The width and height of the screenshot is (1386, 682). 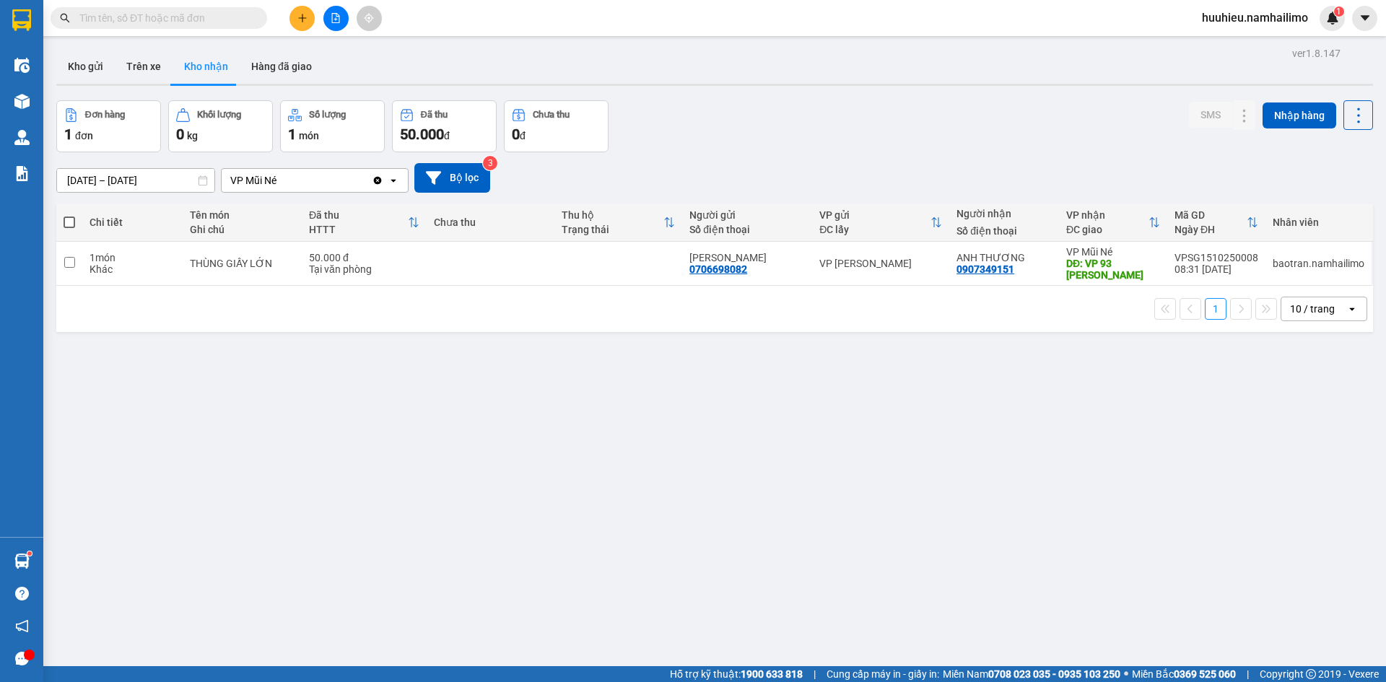 I want to click on input: Select a date range., so click(x=136, y=181).